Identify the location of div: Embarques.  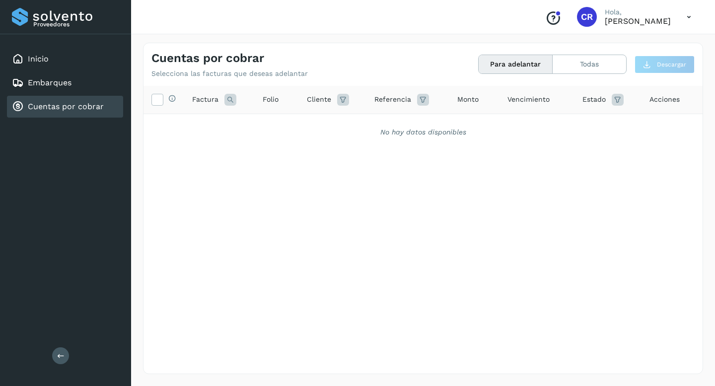
(65, 83).